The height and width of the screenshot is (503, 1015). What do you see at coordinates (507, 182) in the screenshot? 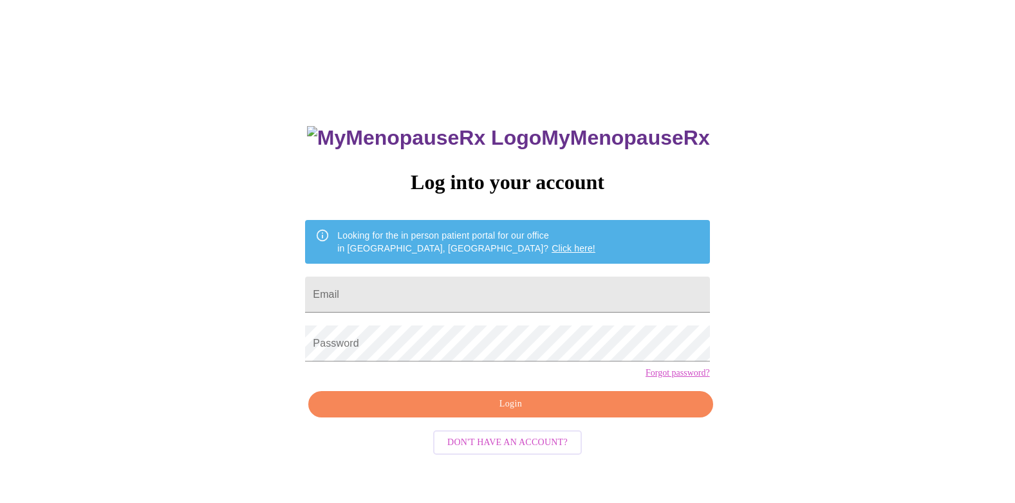
I see `h3: Log into your account` at bounding box center [507, 182].